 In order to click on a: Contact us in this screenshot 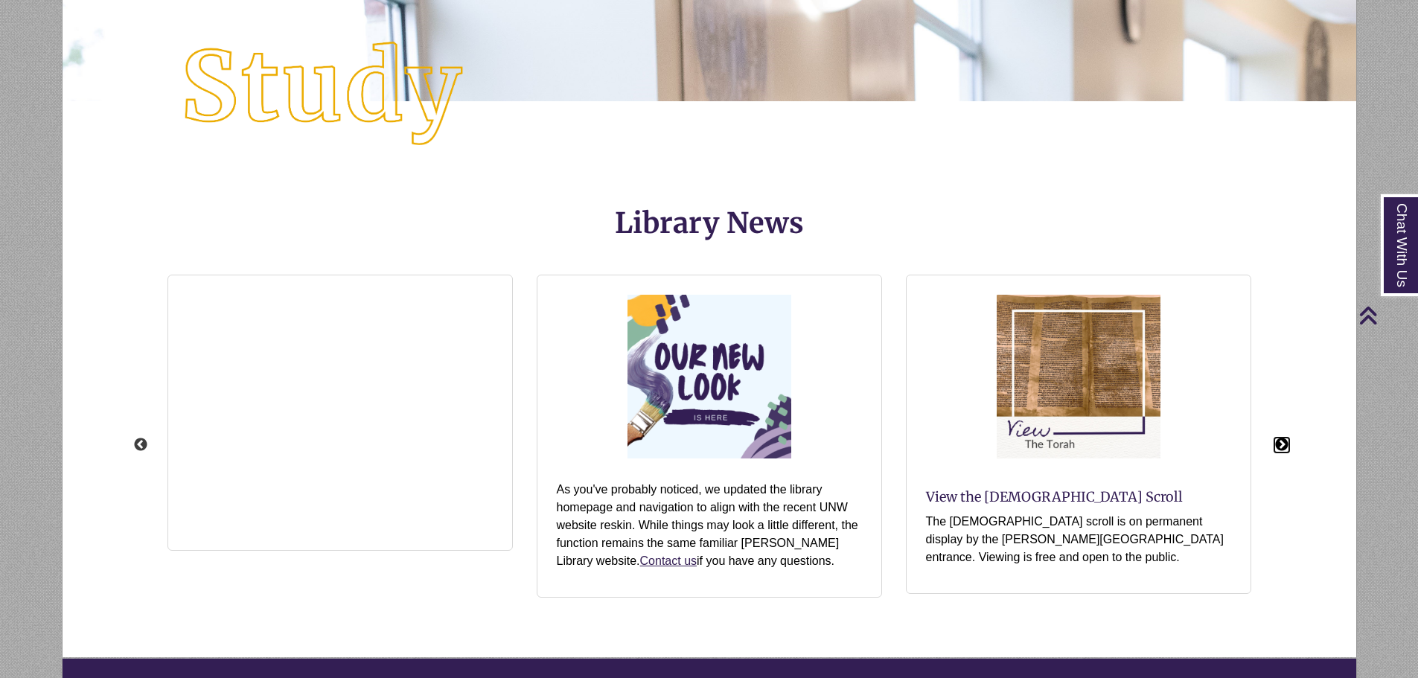, I will do `click(668, 560)`.